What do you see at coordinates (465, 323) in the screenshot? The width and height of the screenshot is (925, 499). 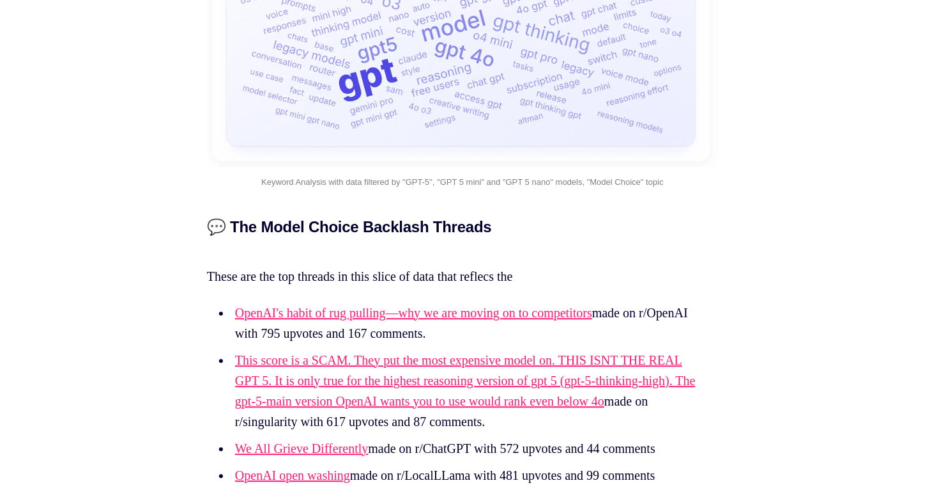 I see `li: made on r/OpenAI with 795 upvotes and 167 comments.` at bounding box center [465, 323].